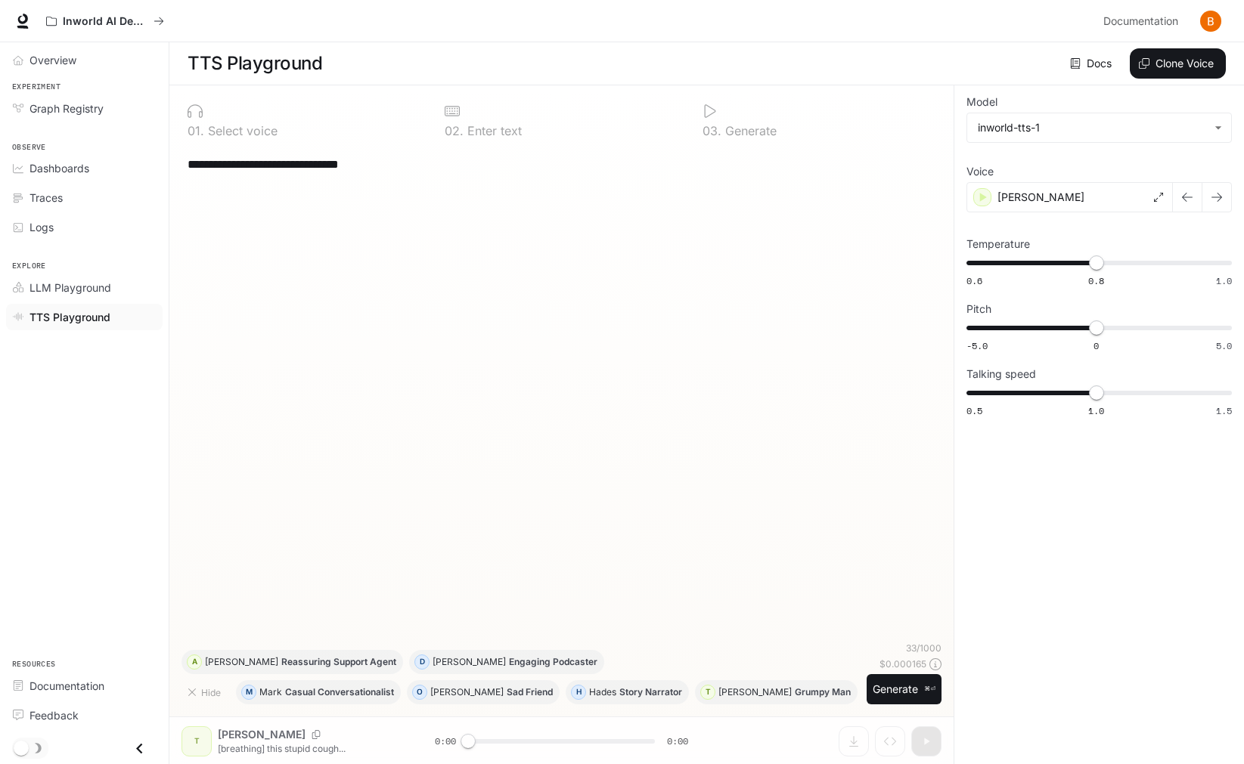 This screenshot has height=764, width=1244. I want to click on p: Voice, so click(980, 172).